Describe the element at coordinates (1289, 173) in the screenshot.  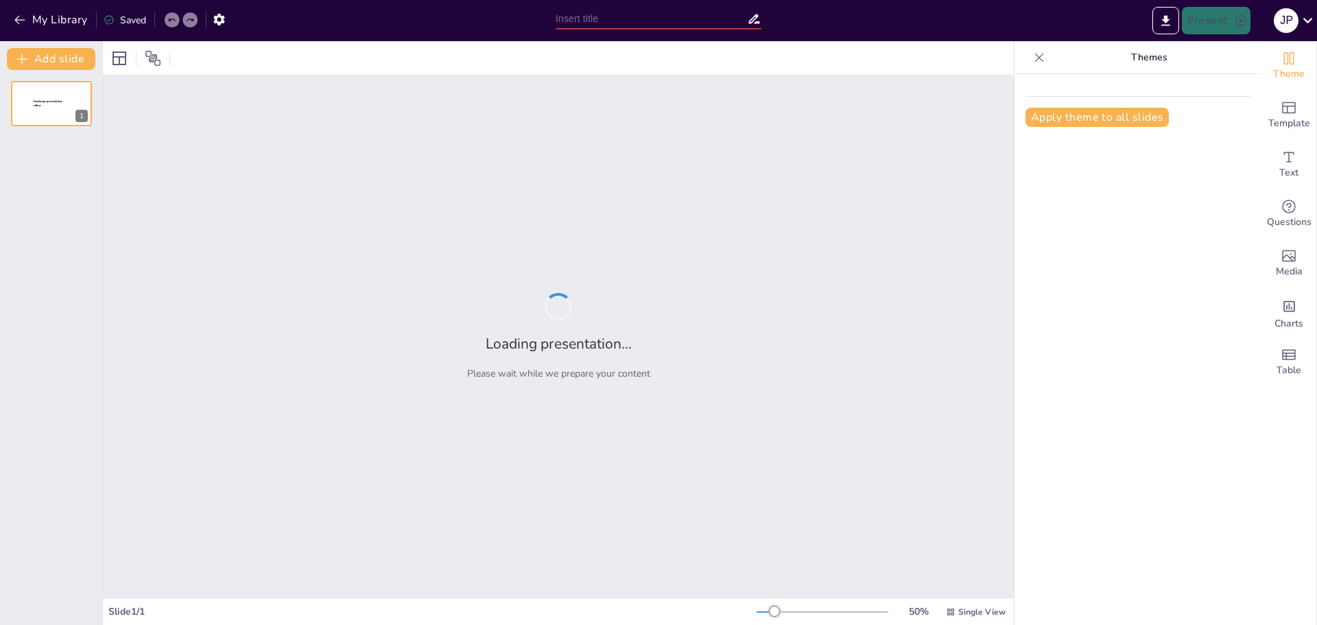
I see `span: Text` at that location.